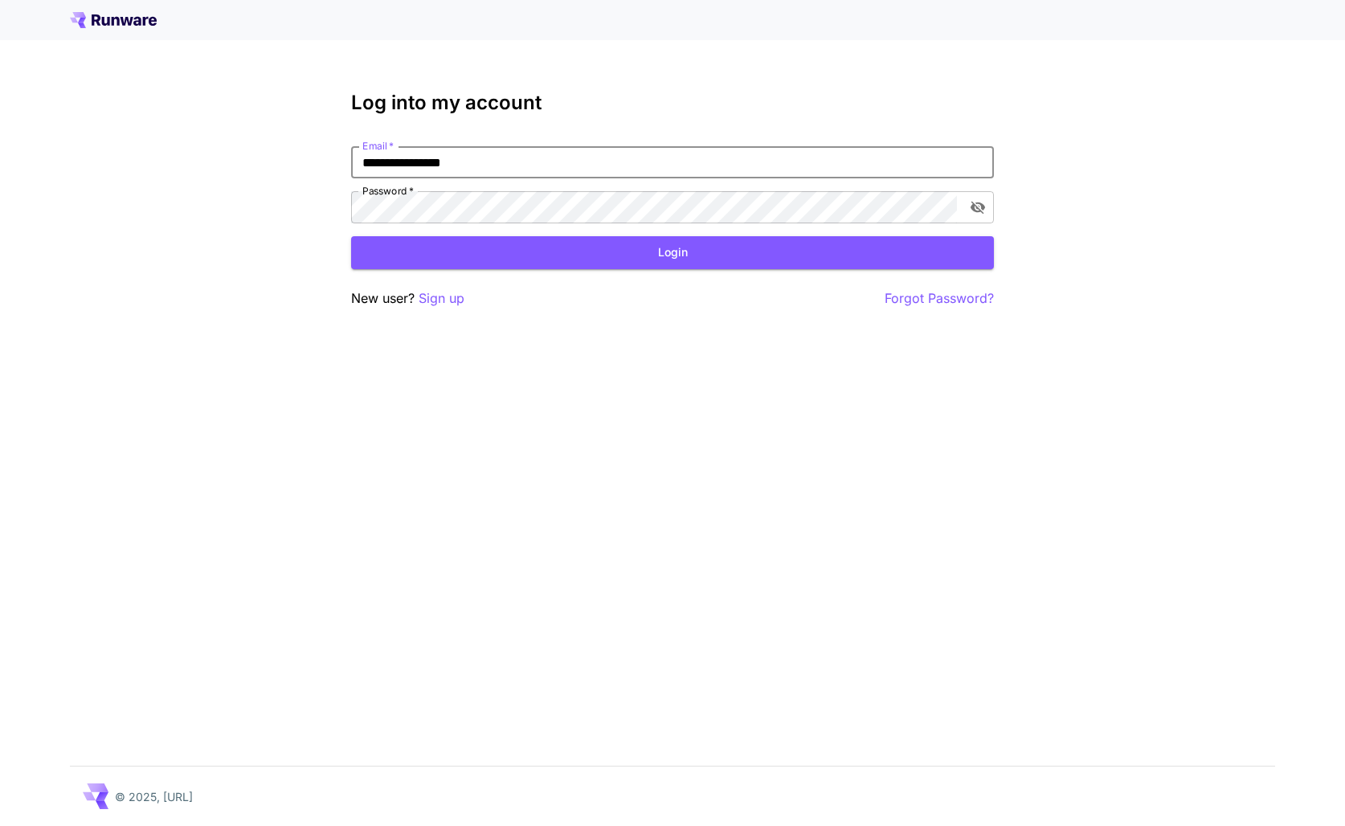 This screenshot has height=826, width=1345. I want to click on label: Password, so click(388, 190).